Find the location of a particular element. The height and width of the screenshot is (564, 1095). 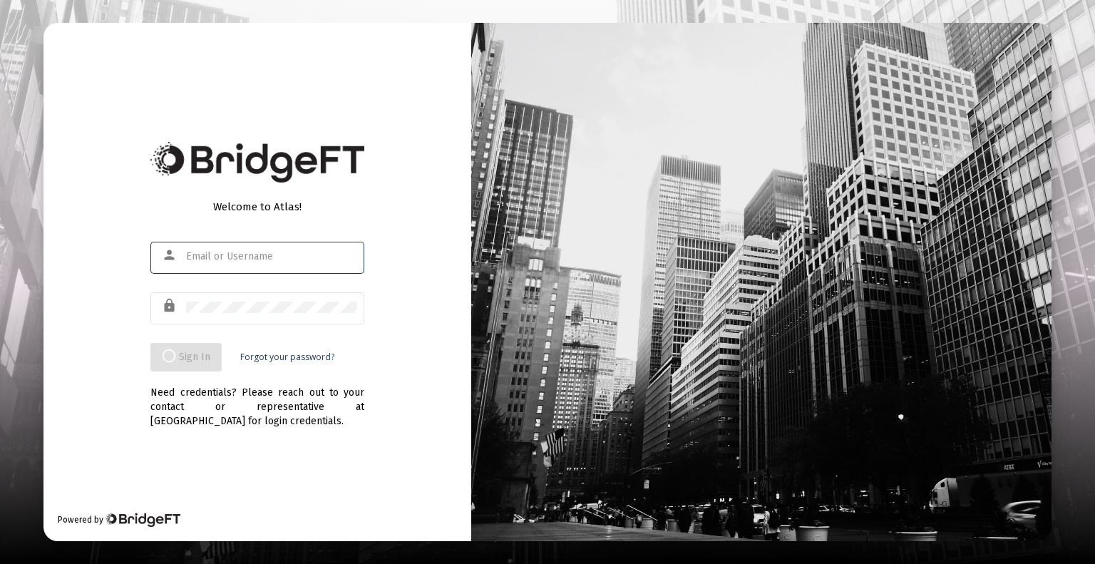

mat-icon: person is located at coordinates (170, 255).